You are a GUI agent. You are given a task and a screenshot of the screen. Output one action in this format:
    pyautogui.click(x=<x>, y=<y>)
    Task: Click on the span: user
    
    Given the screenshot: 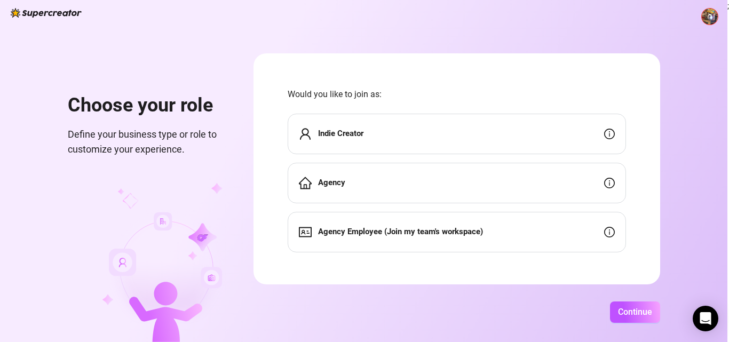 What is the action you would take?
    pyautogui.click(x=305, y=134)
    